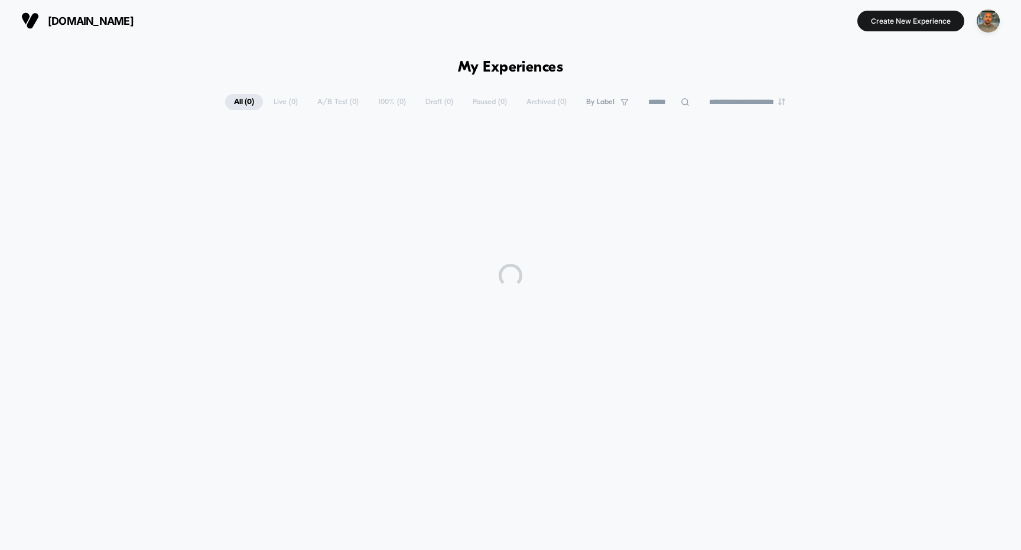  I want to click on h1: My Experiences, so click(511, 67).